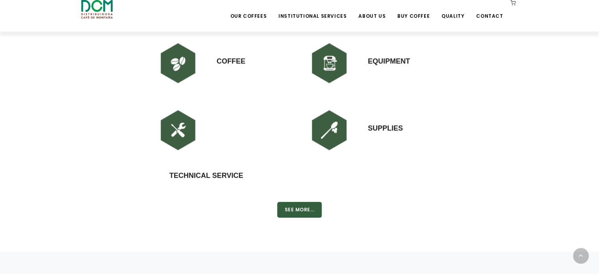 The height and width of the screenshot is (274, 599). Describe the element at coordinates (372, 10) in the screenshot. I see `a: About Us` at that location.